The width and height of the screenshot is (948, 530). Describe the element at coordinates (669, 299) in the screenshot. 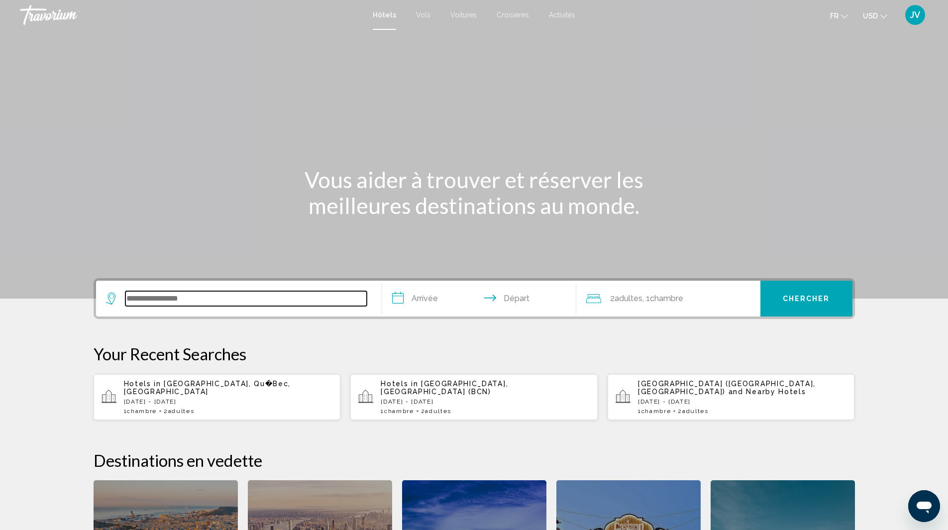

I see `button: Travelers: 2 adults, 0 children` at that location.